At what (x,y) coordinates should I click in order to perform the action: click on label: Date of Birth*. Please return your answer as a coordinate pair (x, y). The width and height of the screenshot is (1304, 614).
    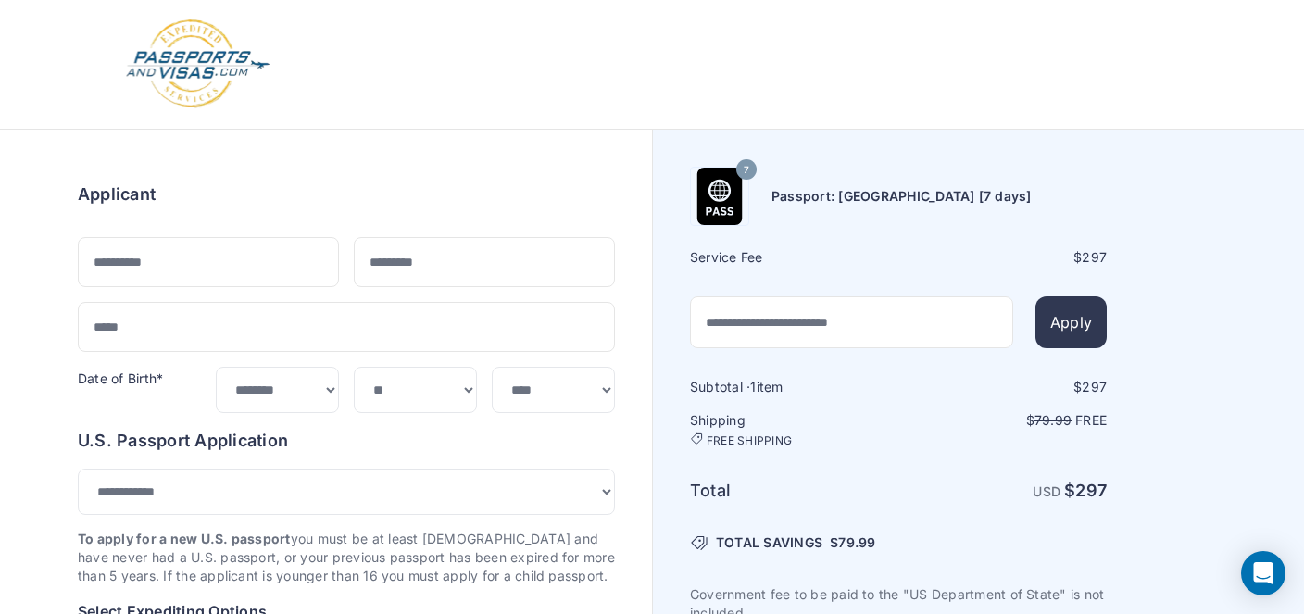
    Looking at the image, I should click on (120, 378).